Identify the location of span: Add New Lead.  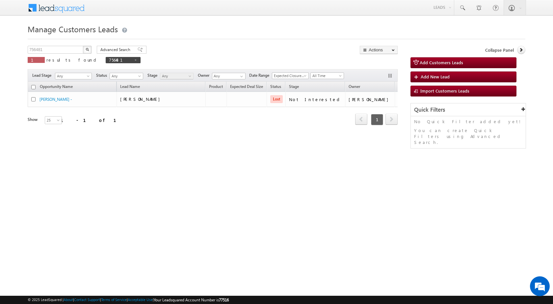
(435, 76).